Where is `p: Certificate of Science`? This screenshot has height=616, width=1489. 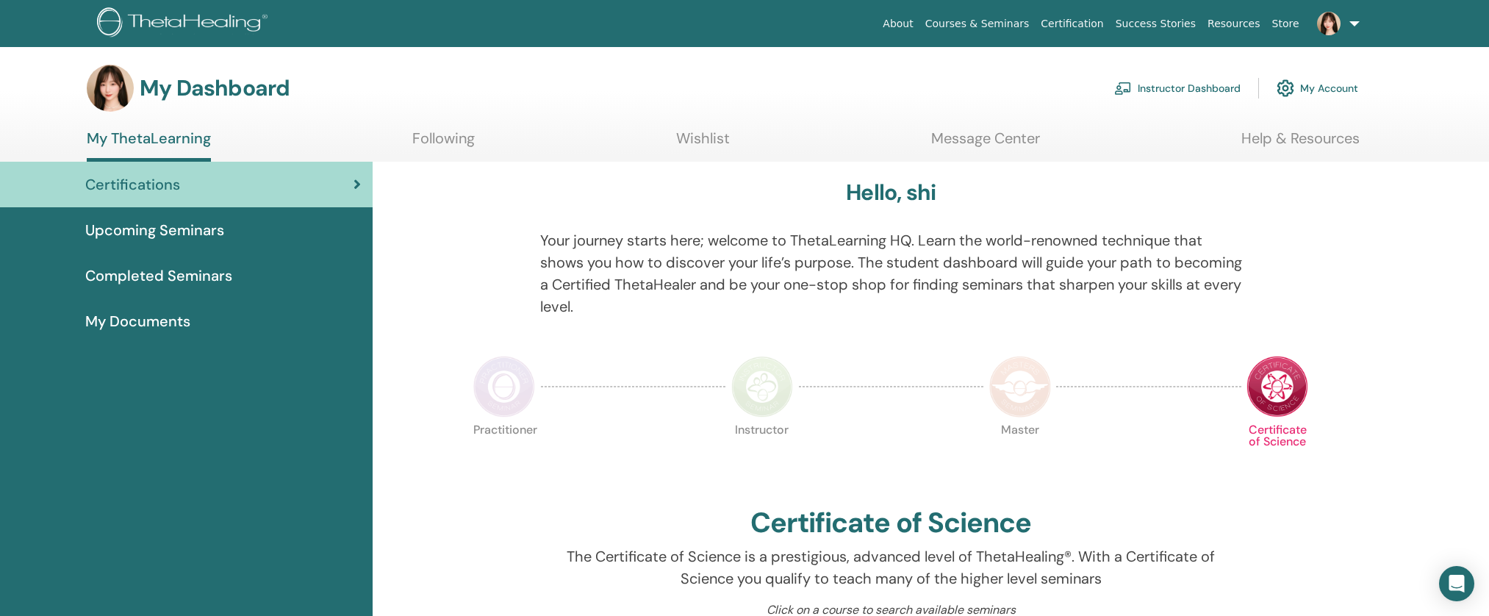
p: Certificate of Science is located at coordinates (1278, 455).